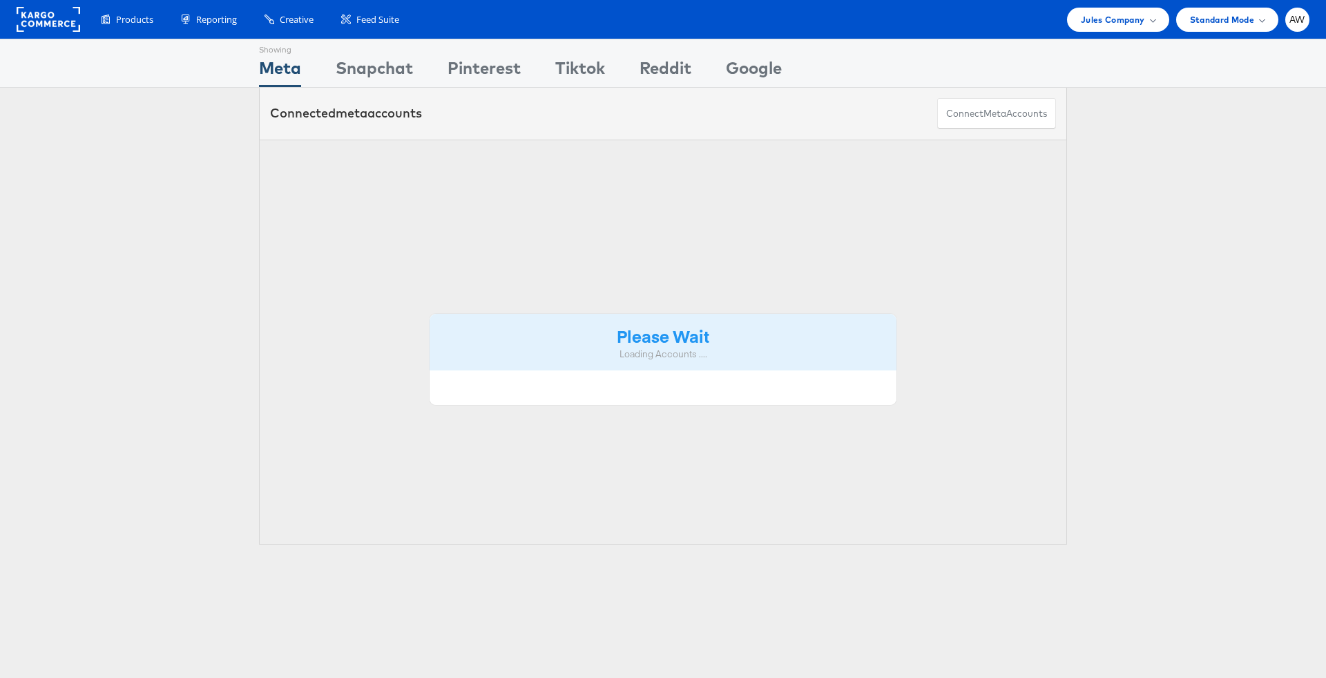  I want to click on span: Standard Mode, so click(1222, 19).